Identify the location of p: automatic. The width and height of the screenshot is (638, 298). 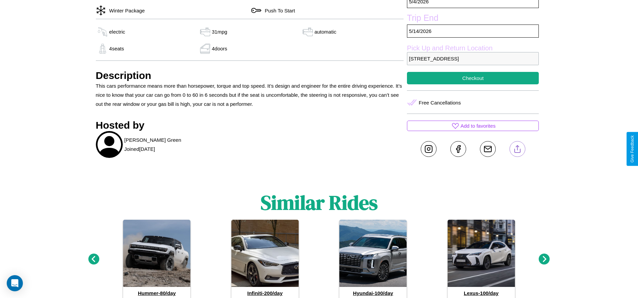
(325, 32).